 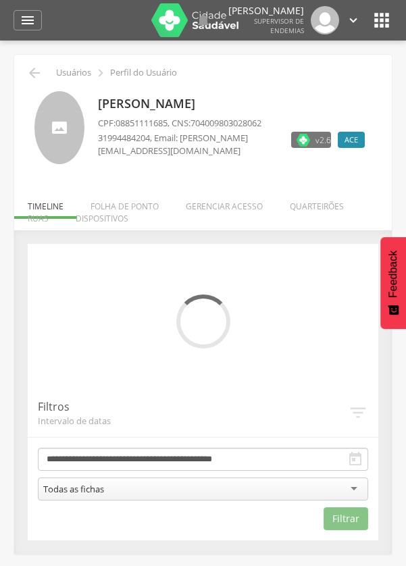 What do you see at coordinates (393, 274) in the screenshot?
I see `span: Feedback` at bounding box center [393, 274].